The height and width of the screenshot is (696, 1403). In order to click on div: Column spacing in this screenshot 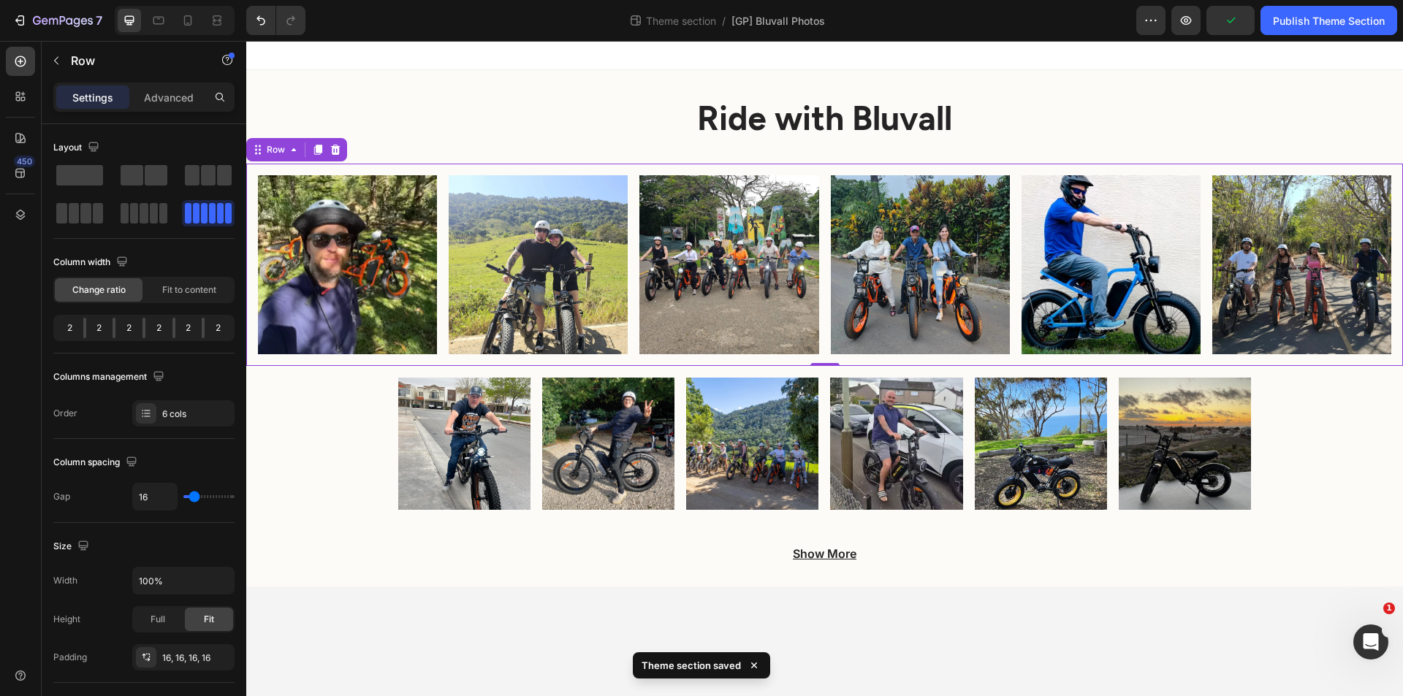, I will do `click(96, 463)`.